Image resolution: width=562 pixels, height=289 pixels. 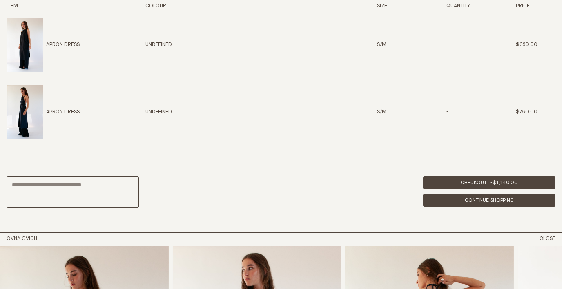 What do you see at coordinates (535, 6) in the screenshot?
I see `h3: Price` at bounding box center [535, 6].